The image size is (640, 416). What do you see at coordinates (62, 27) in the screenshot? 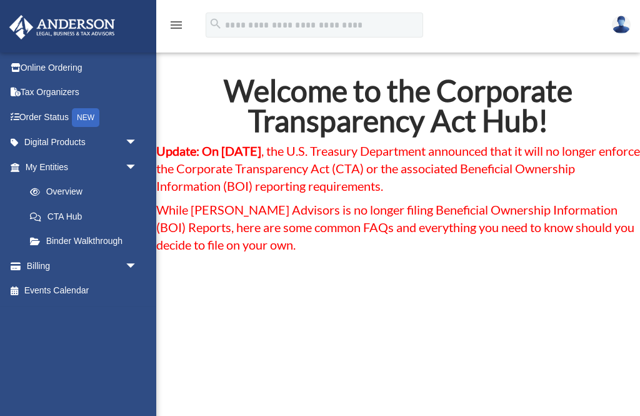
I see `img: Anderson Advisors Platinum Portal` at bounding box center [62, 27].